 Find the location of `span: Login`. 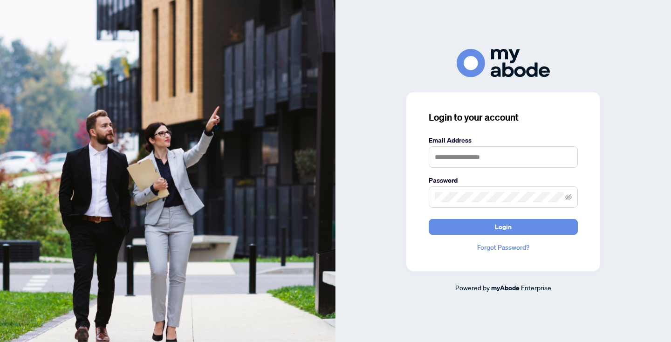

span: Login is located at coordinates (504, 227).